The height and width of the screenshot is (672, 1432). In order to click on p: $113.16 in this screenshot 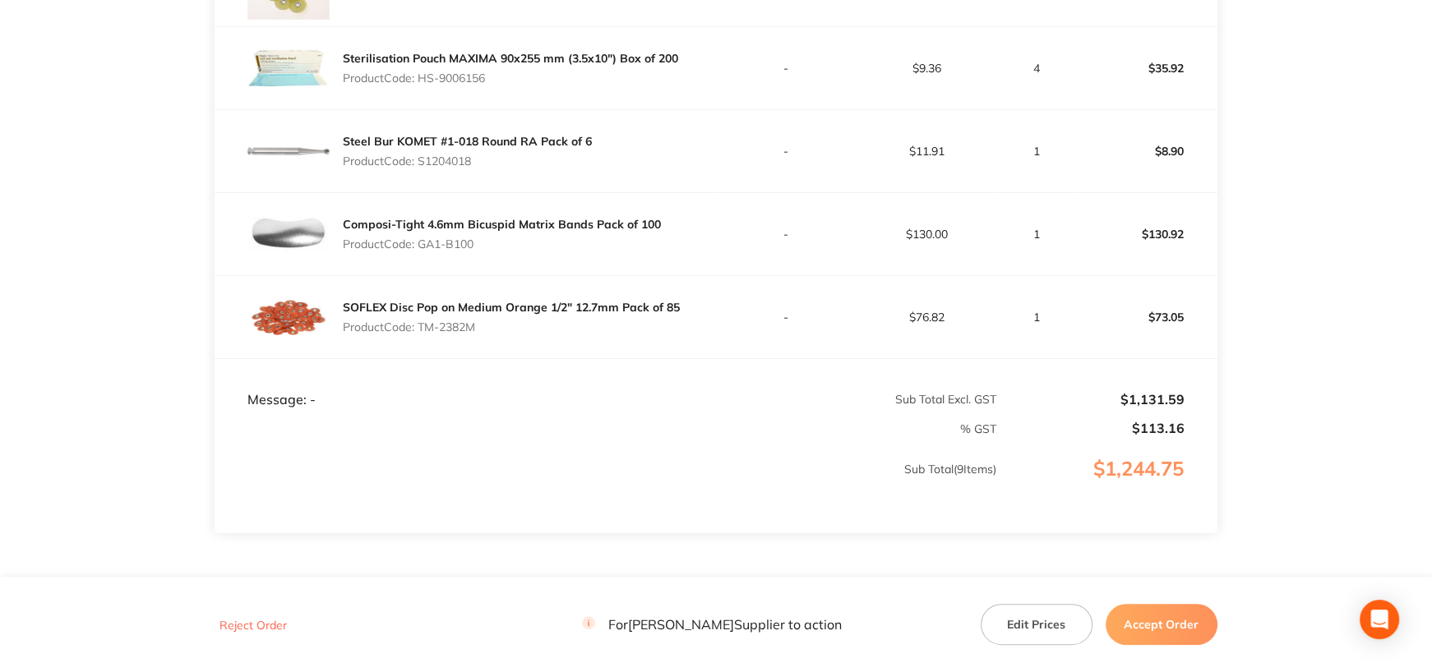, I will do `click(1090, 428)`.